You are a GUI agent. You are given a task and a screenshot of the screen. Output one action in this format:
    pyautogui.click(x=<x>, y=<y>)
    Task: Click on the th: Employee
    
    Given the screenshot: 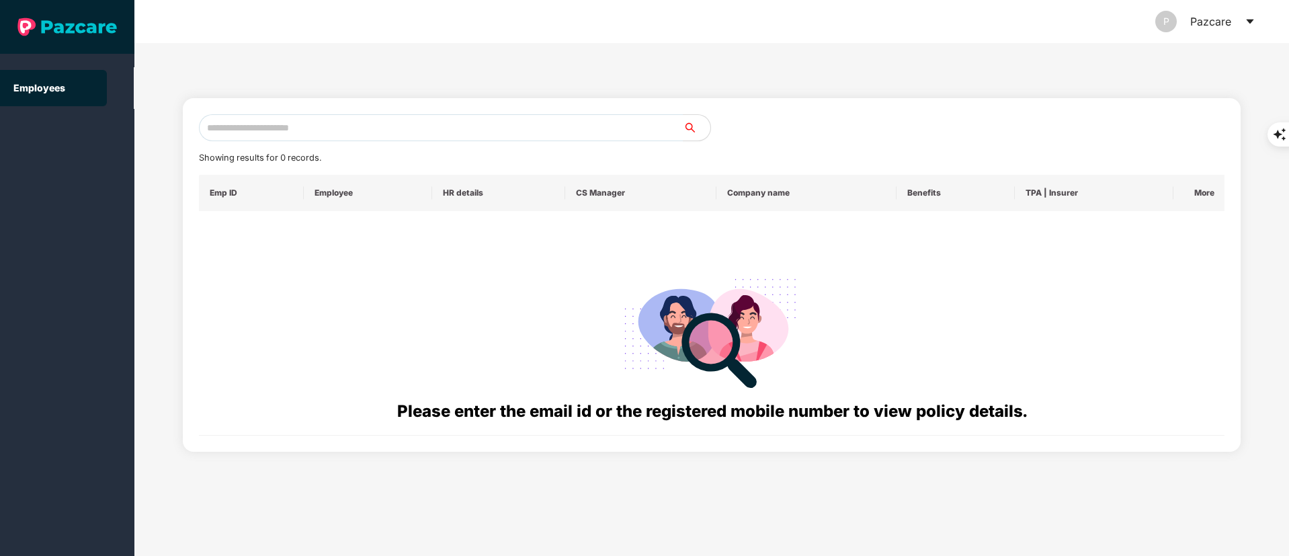 What is the action you would take?
    pyautogui.click(x=368, y=193)
    